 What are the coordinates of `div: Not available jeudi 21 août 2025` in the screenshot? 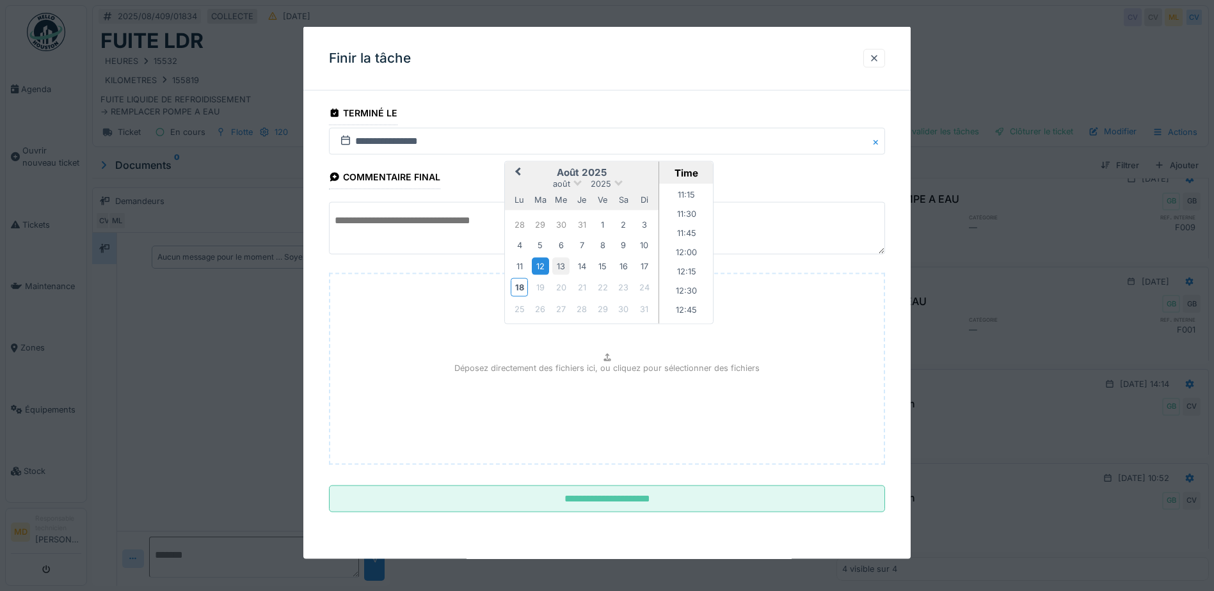 It's located at (582, 287).